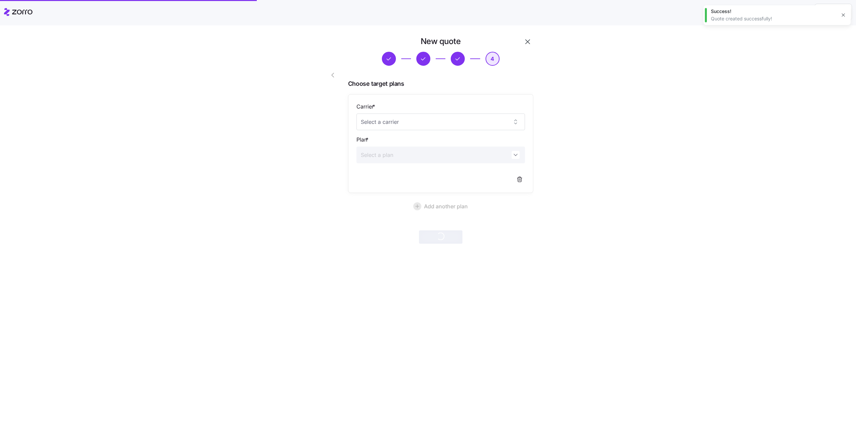 Image resolution: width=856 pixels, height=440 pixels. I want to click on label: Carrier, so click(366, 107).